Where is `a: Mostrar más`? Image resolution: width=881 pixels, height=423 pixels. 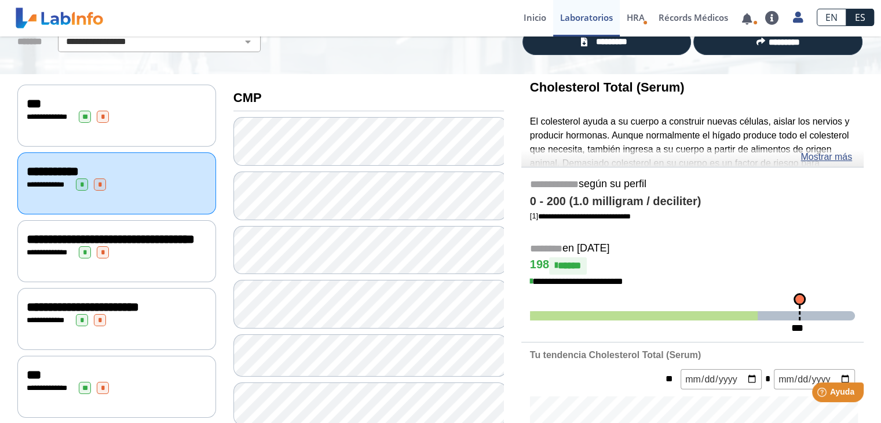 a: Mostrar más is located at coordinates (826, 157).